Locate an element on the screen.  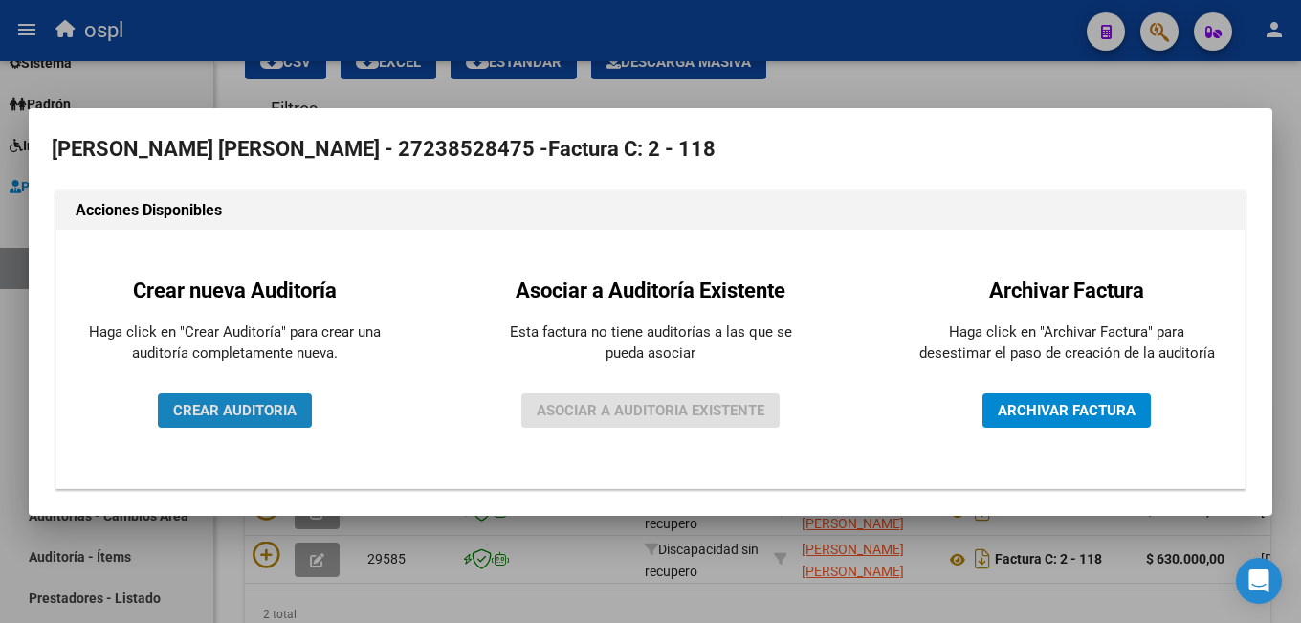
div: Open Intercom Messenger is located at coordinates (1258, 580).